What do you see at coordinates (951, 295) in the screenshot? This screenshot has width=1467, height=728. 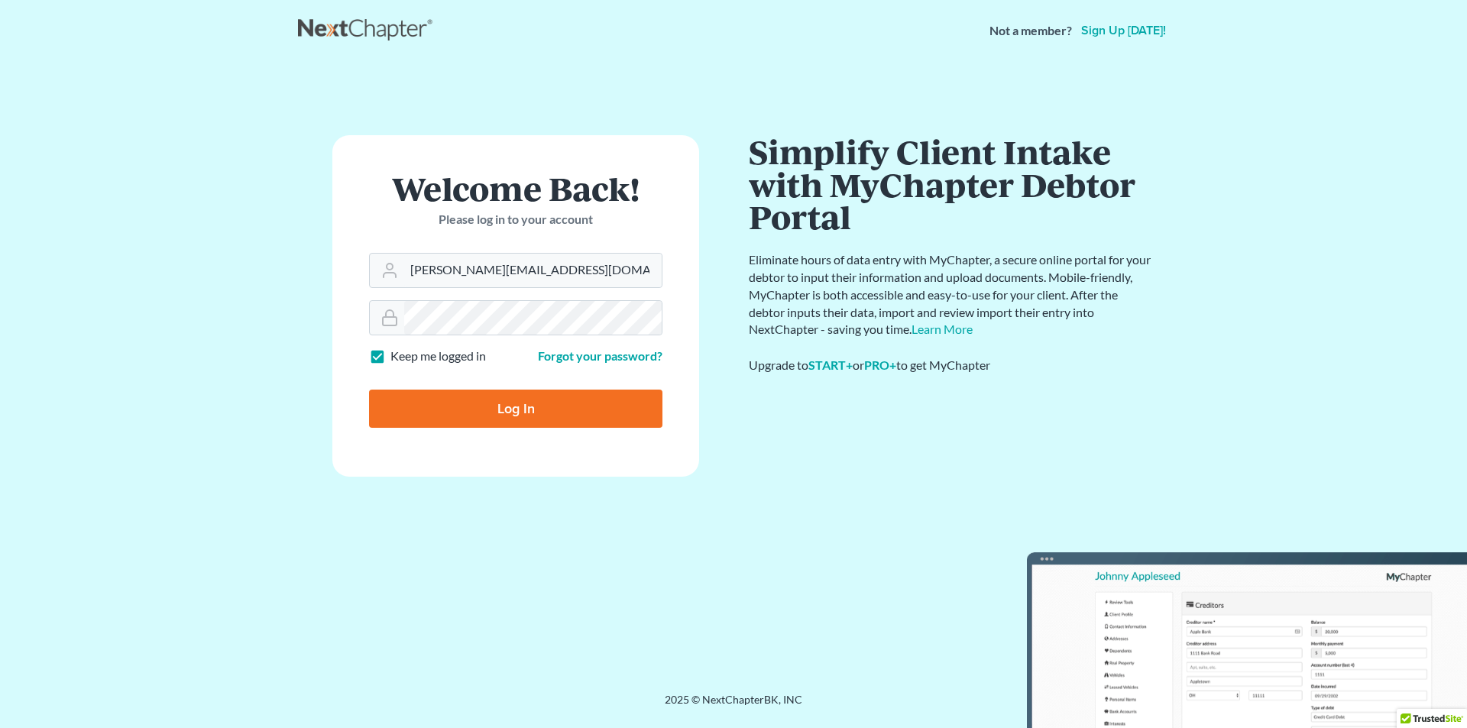 I see `p: Eliminate hours of data entry with MyChapter, a secure online portal for your debtor to input the...` at bounding box center [951, 295].